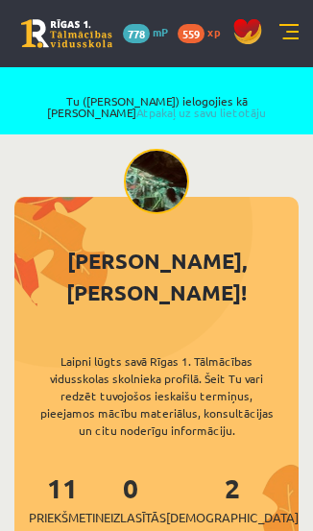 The width and height of the screenshot is (313, 531). Describe the element at coordinates (203, 32) in the screenshot. I see `a: 559 xp` at that location.